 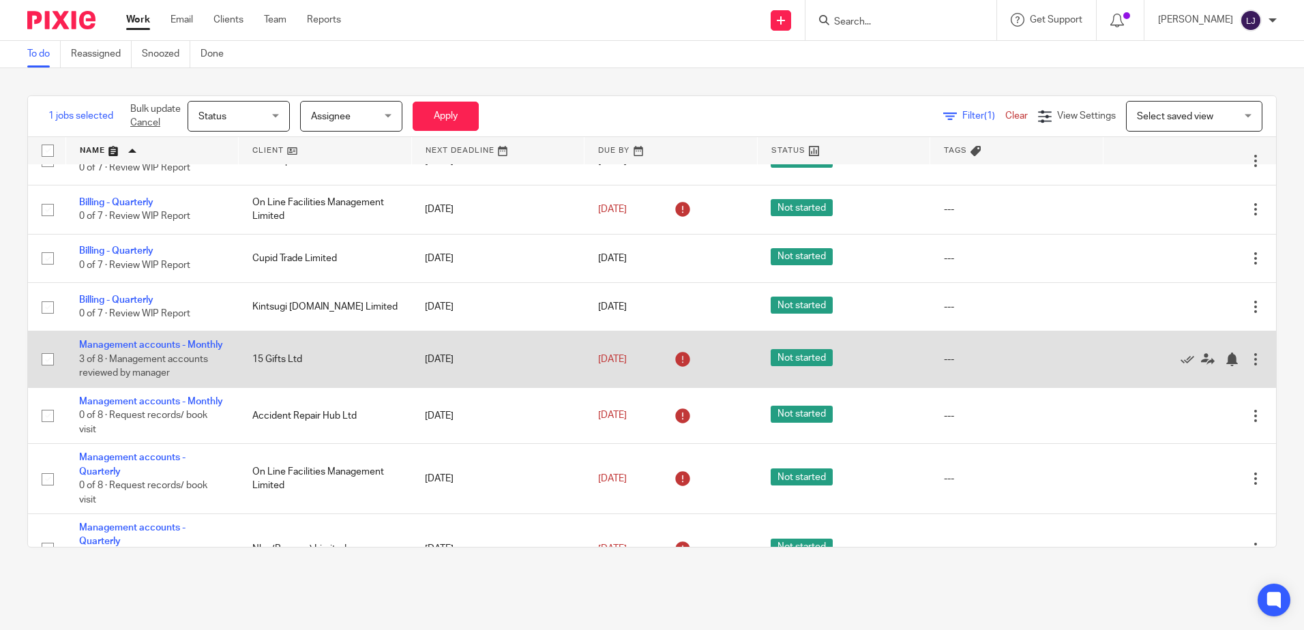 What do you see at coordinates (44, 54) in the screenshot?
I see `a: To do` at bounding box center [44, 54].